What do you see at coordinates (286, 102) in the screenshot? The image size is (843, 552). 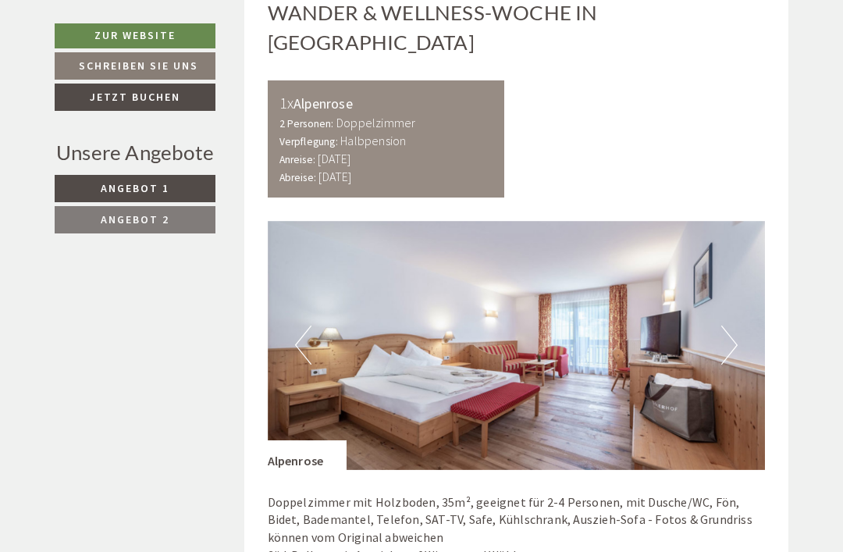 I see `b: 1x` at bounding box center [286, 102].